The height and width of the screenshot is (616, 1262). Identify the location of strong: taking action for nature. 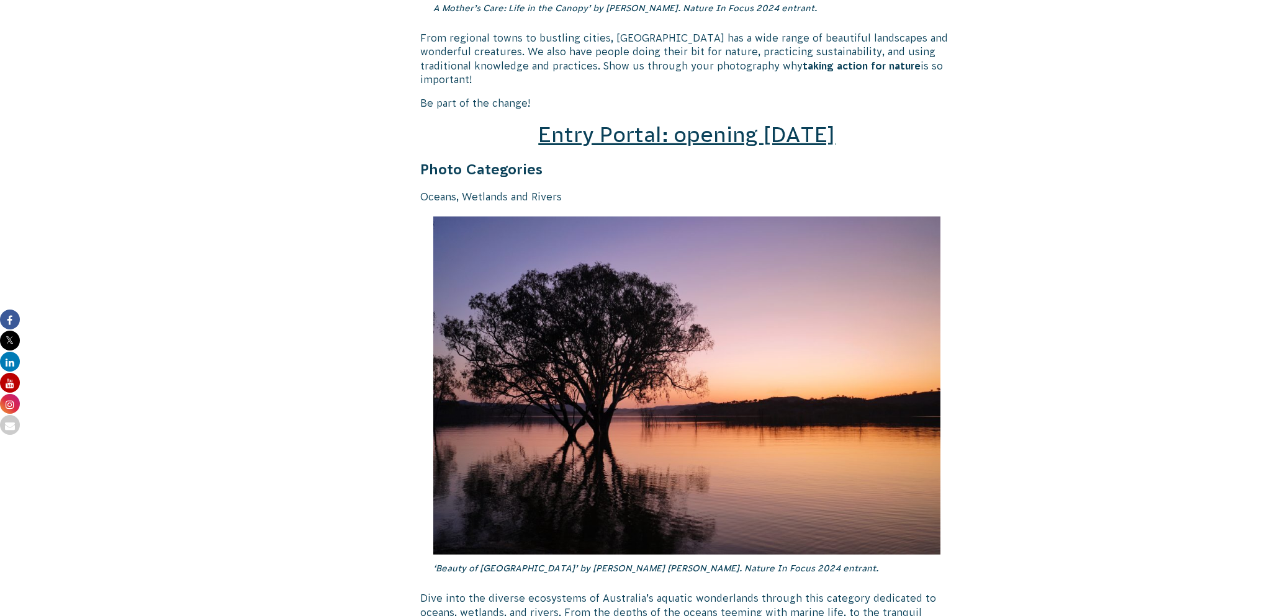
(862, 66).